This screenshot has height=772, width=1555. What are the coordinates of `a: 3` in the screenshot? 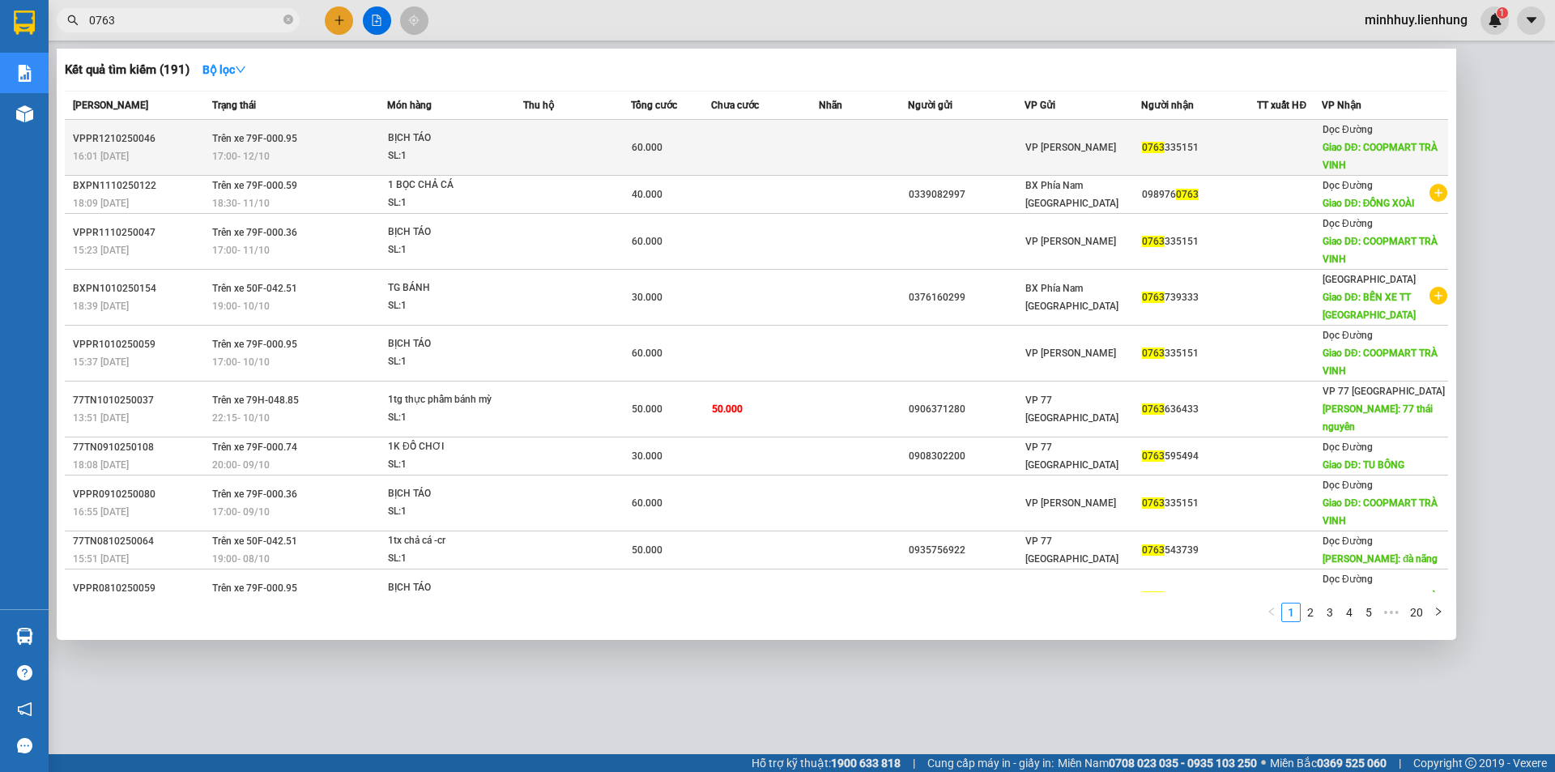 It's located at (1330, 612).